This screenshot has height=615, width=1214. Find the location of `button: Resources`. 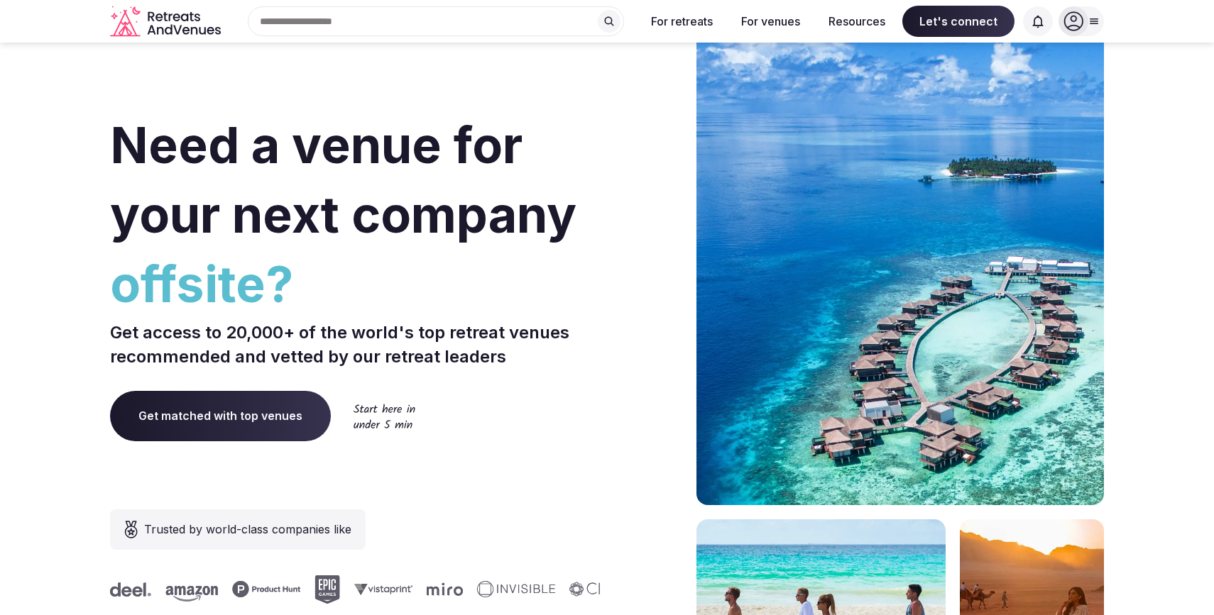

button: Resources is located at coordinates (857, 21).